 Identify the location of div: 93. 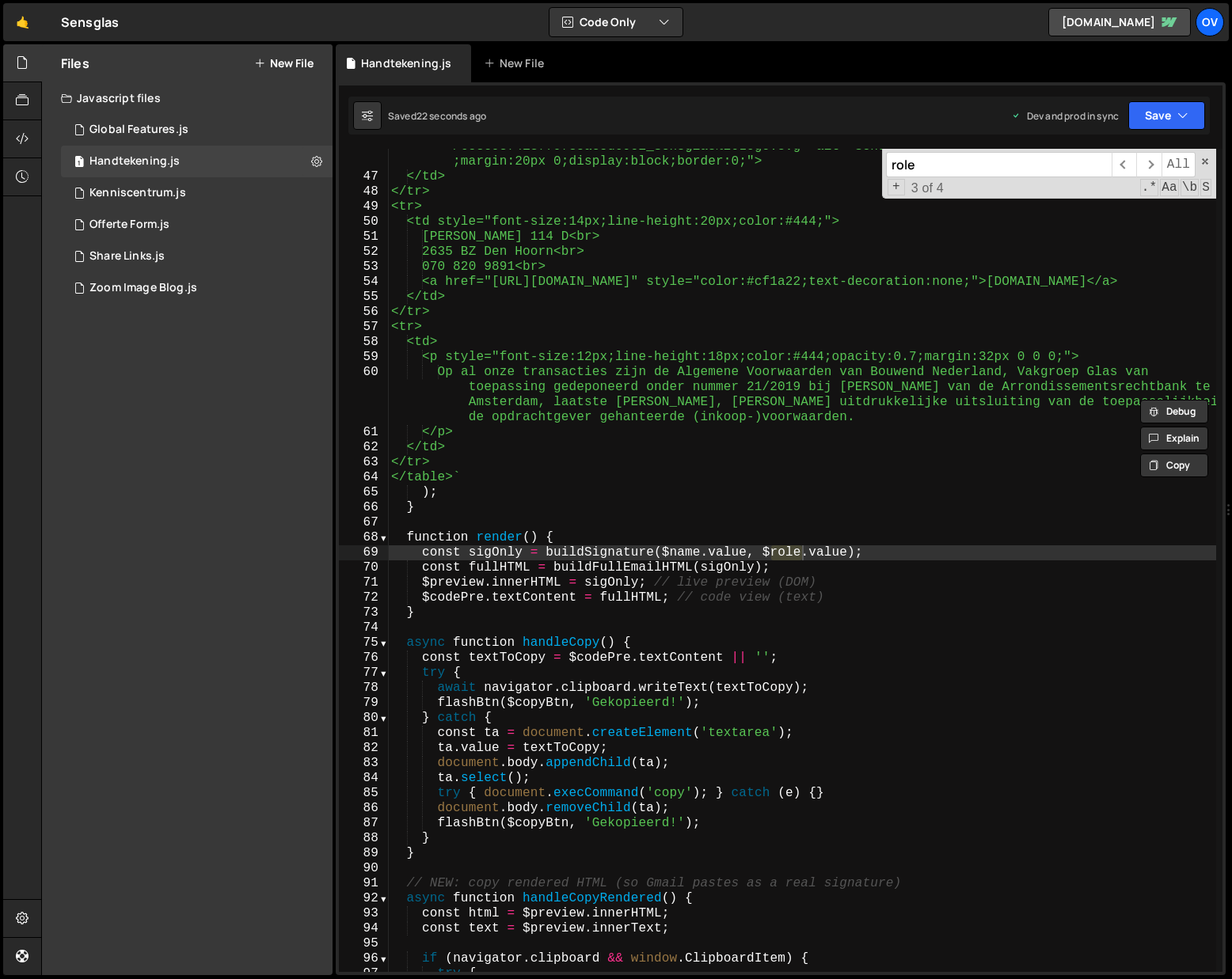
(364, 914).